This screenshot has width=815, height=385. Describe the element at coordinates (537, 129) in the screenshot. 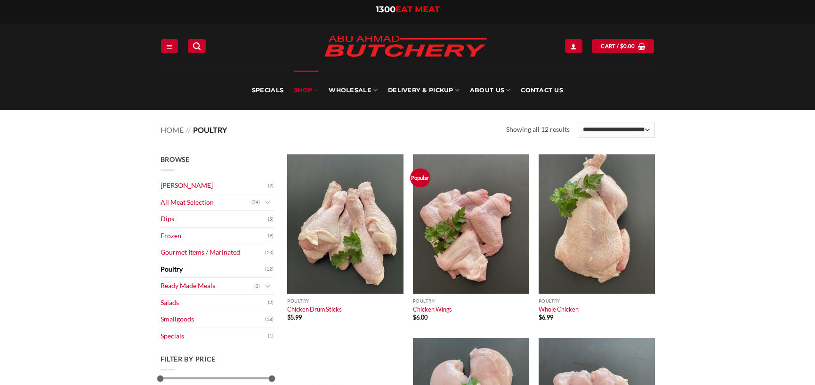

I see `p: Showing all 12 results` at that location.